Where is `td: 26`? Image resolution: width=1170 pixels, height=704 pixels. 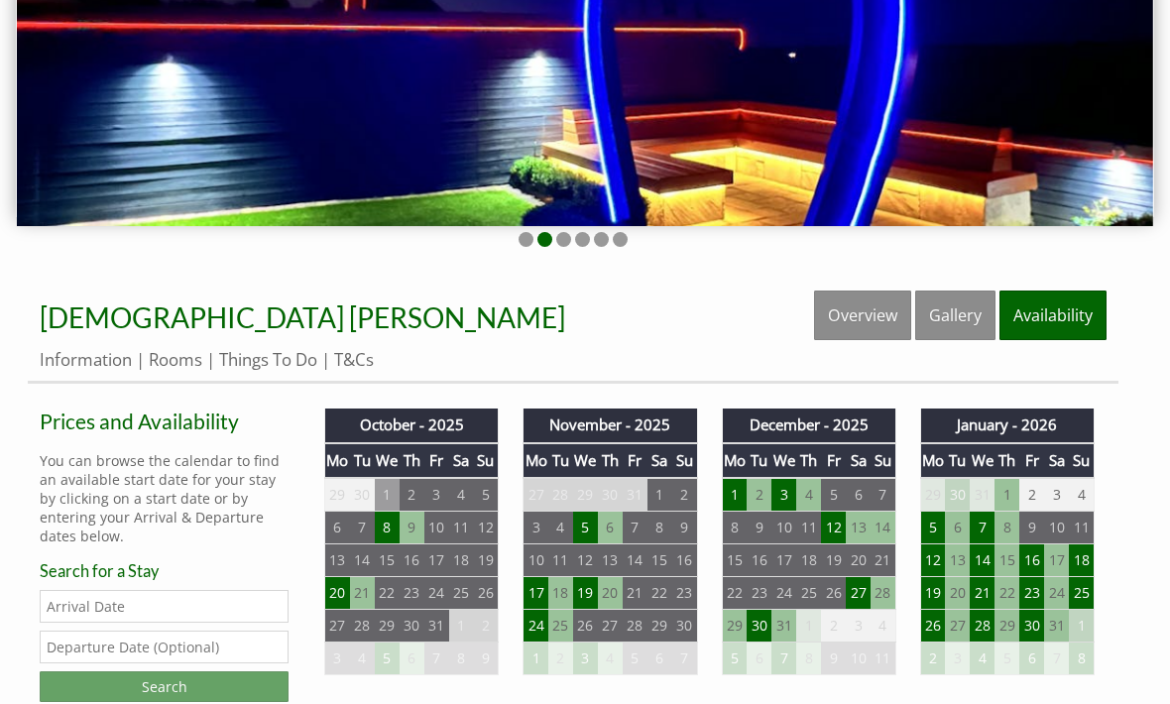 td: 26 is located at coordinates (585, 626).